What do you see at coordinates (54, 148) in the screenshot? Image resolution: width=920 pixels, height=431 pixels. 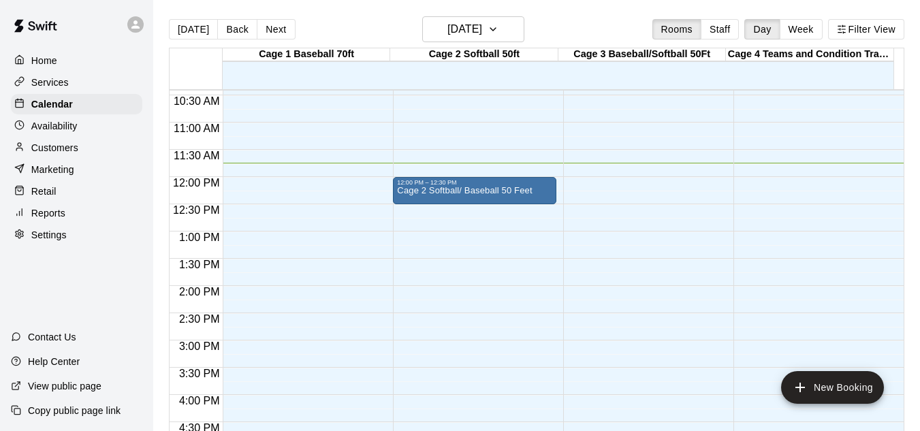 I see `p: Customers` at bounding box center [54, 148].